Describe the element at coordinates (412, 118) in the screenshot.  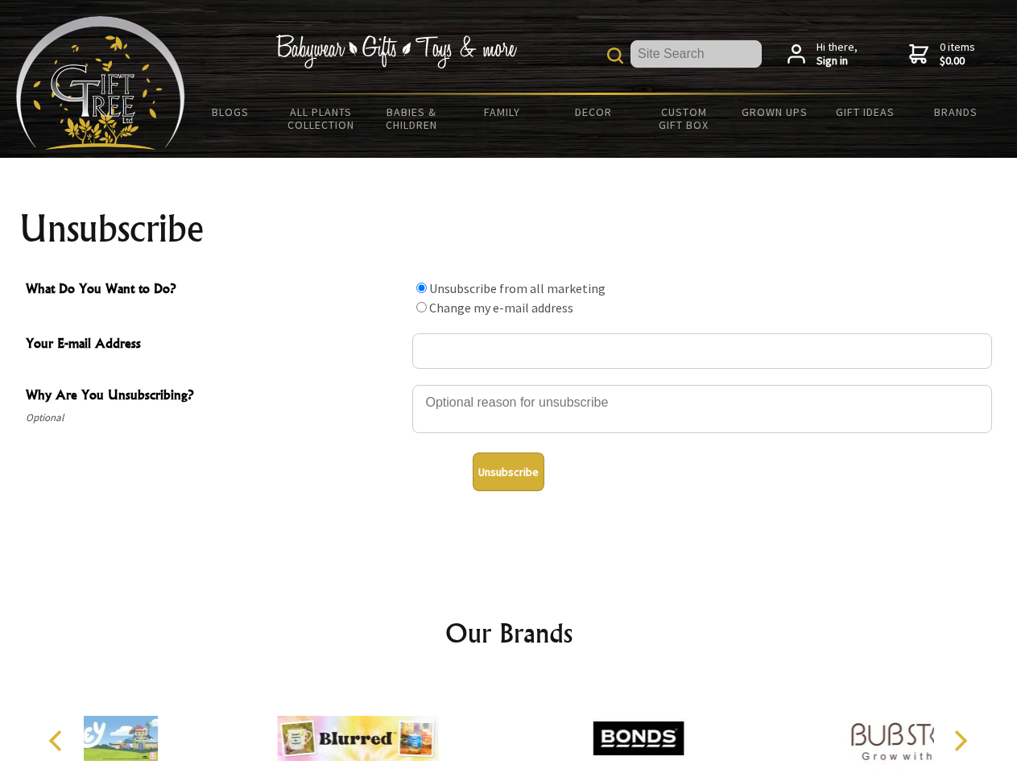
I see `a: Babies & Children` at that location.